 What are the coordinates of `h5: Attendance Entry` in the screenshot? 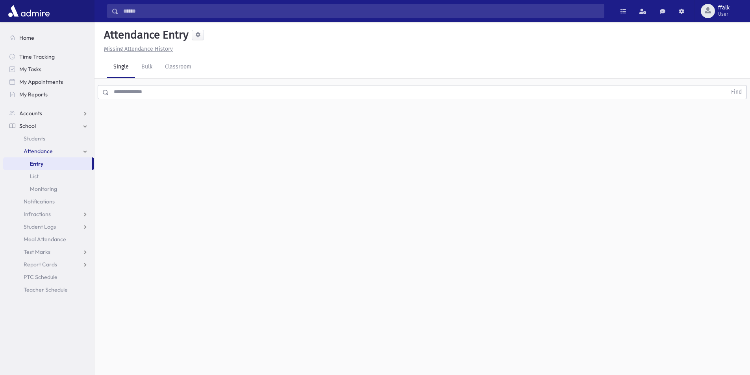 It's located at (144, 35).